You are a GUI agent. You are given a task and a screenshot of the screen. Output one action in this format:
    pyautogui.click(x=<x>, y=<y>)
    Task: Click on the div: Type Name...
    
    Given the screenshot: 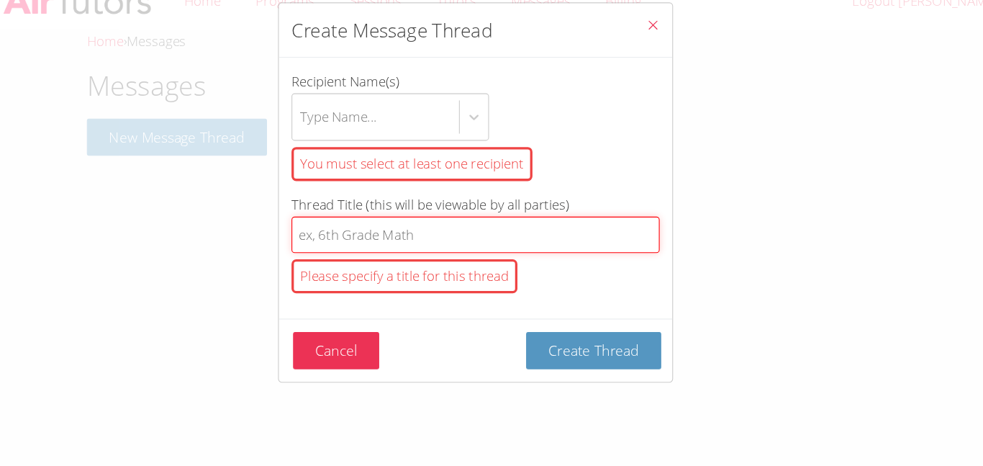 What is the action you would take?
    pyautogui.click(x=366, y=131)
    